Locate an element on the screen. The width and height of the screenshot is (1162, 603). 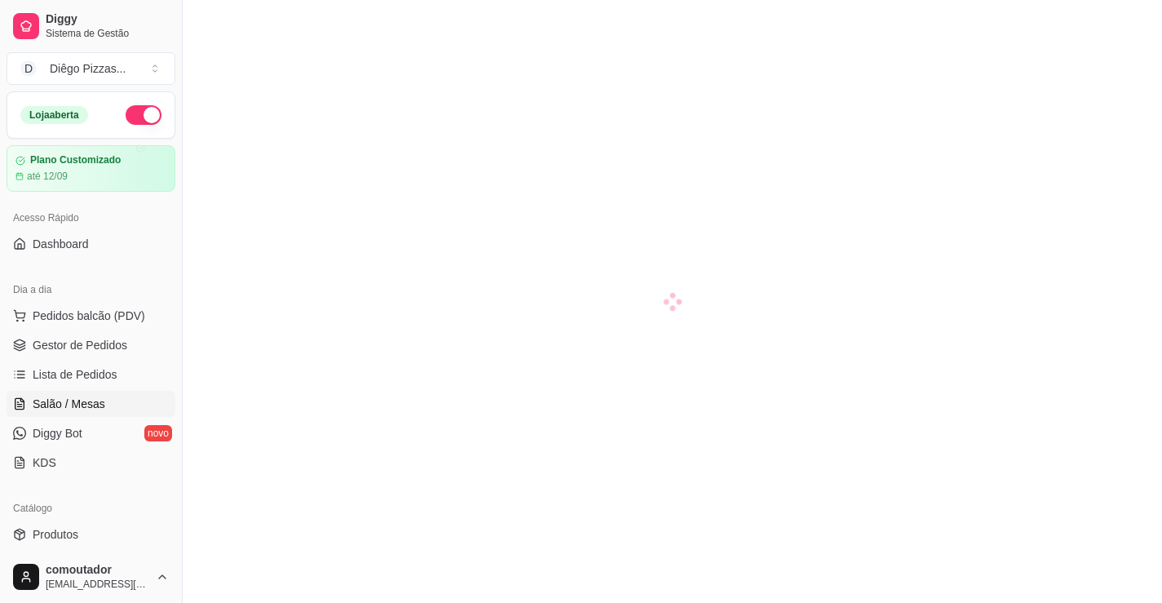
article: até 12/09 is located at coordinates (47, 176).